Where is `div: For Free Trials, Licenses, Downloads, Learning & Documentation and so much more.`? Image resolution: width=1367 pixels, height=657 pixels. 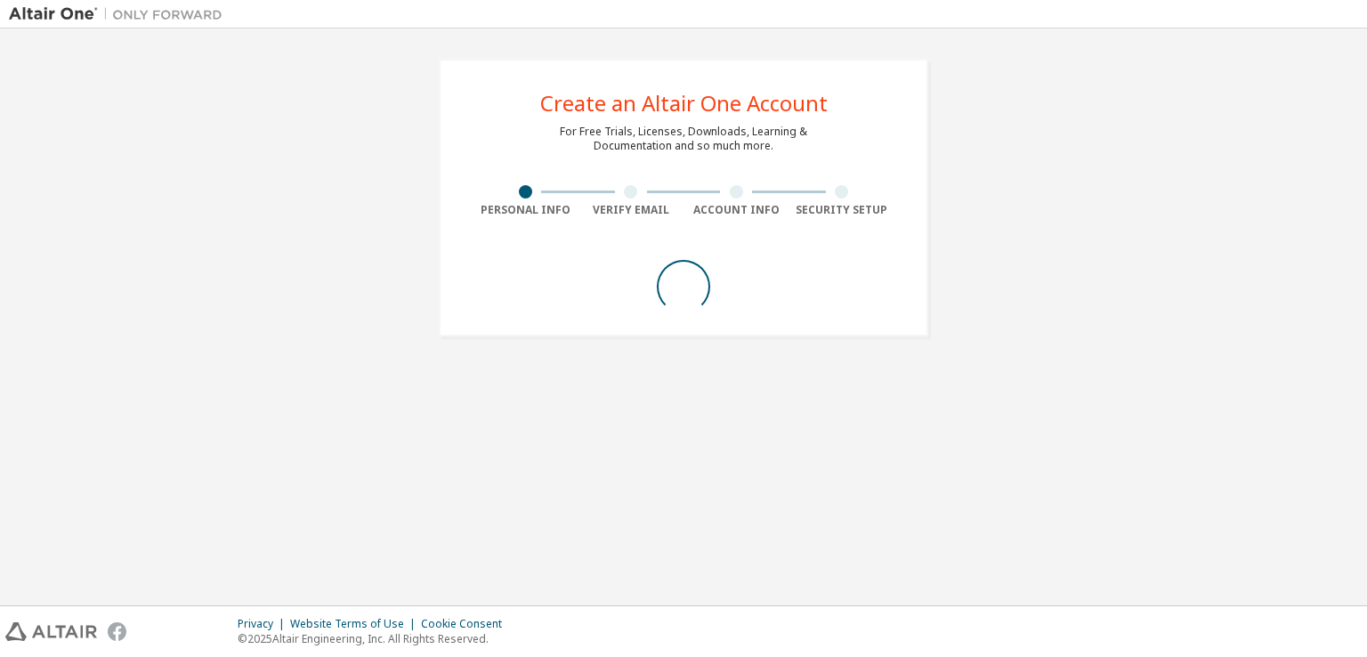
div: For Free Trials, Licenses, Downloads, Learning & Documentation and so much more. is located at coordinates (684, 139).